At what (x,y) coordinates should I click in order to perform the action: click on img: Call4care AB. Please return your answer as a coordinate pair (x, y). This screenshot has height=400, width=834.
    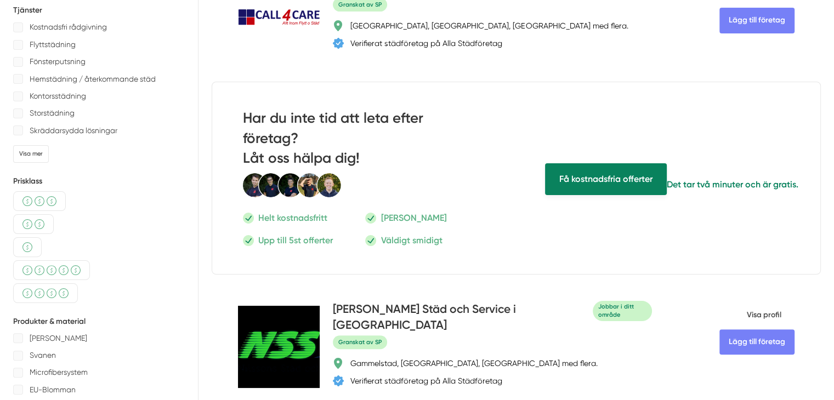
    Looking at the image, I should click on (279, 17).